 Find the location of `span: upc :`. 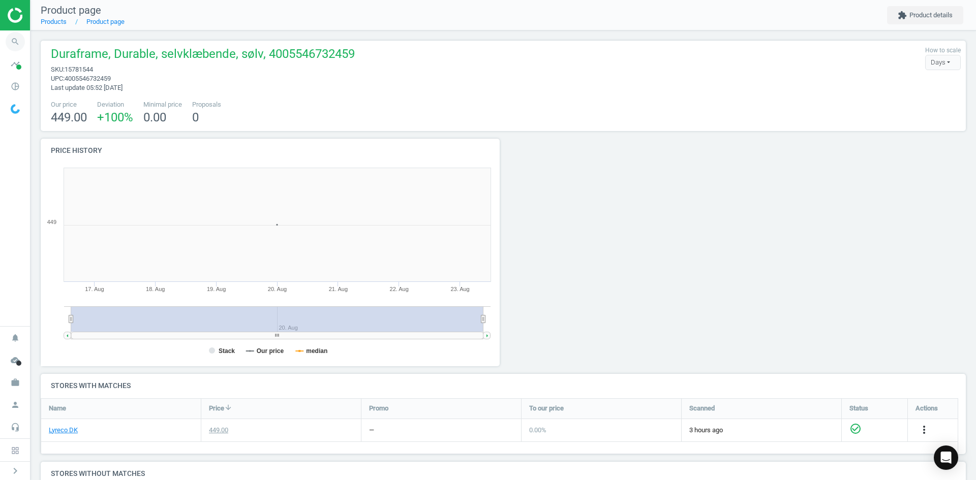

span: upc : is located at coordinates (57, 78).